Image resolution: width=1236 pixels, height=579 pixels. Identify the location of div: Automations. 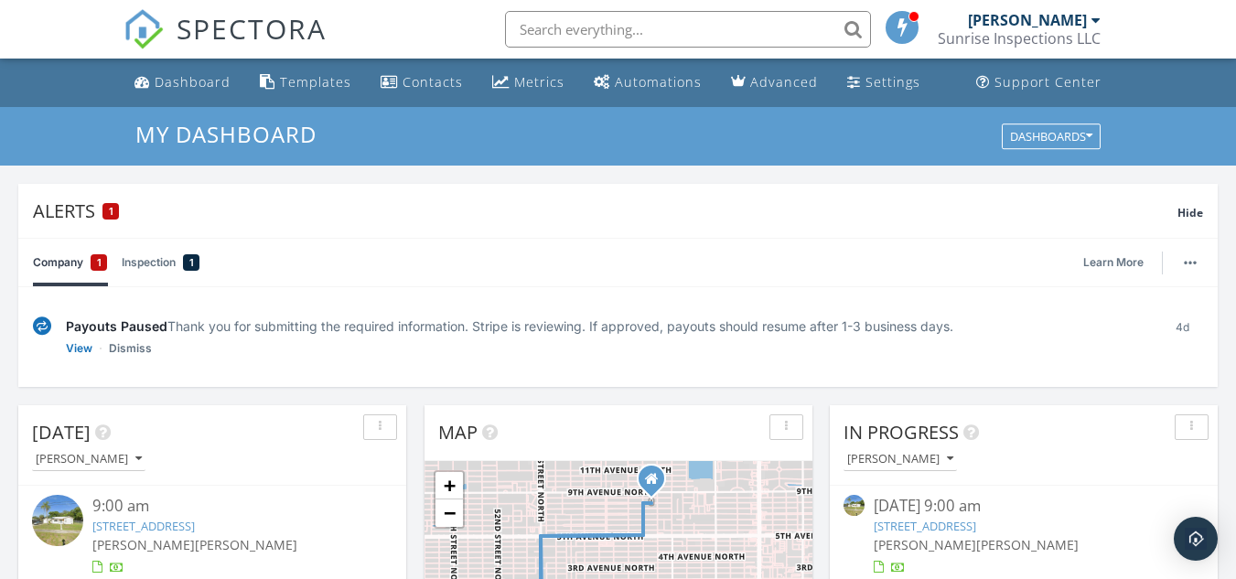
(658, 81).